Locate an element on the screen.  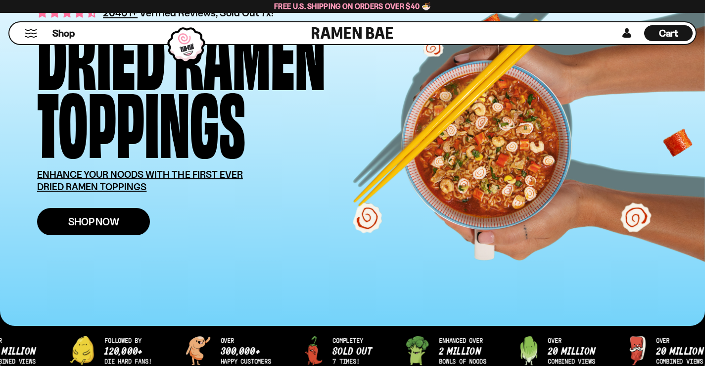
span: Free U.S. Shipping on Orders over $40 🍜 is located at coordinates (352, 6).